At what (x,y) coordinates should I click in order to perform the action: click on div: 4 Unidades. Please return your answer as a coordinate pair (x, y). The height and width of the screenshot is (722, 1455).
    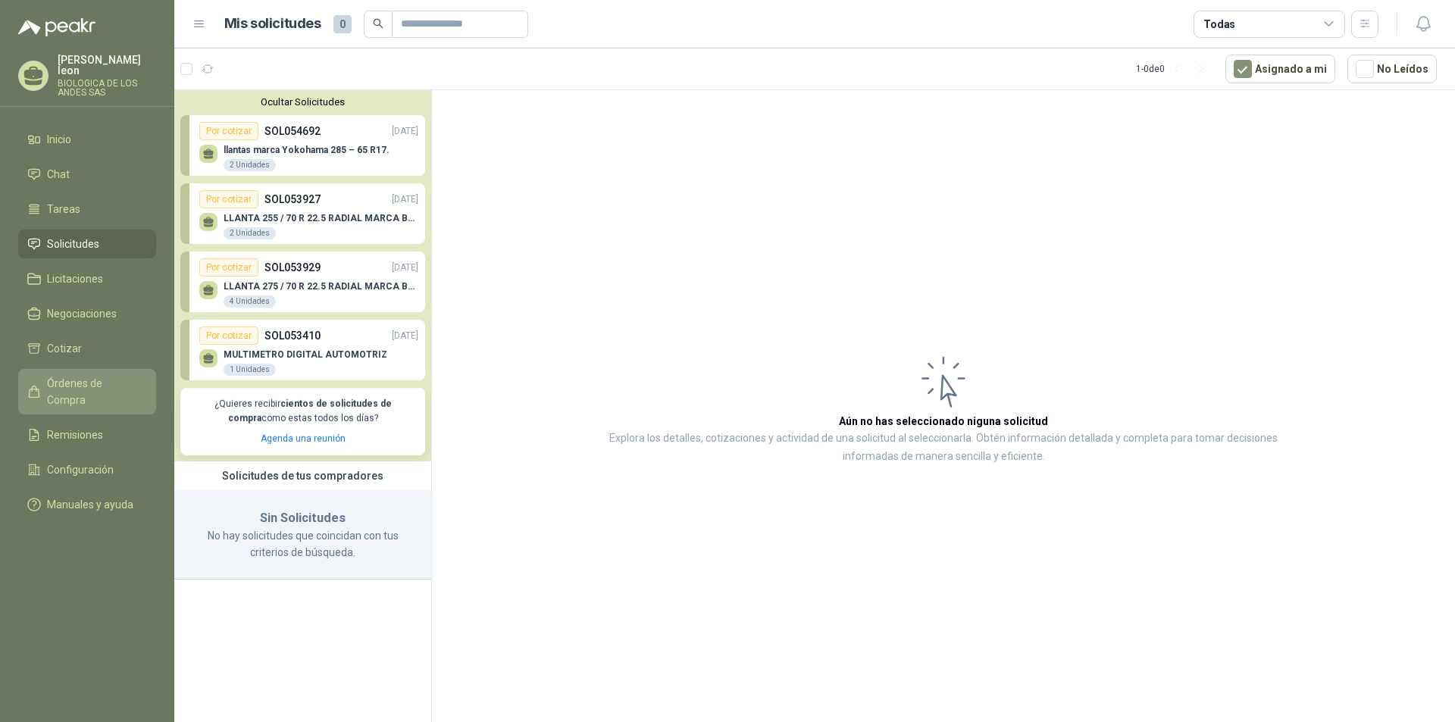
    Looking at the image, I should click on (249, 302).